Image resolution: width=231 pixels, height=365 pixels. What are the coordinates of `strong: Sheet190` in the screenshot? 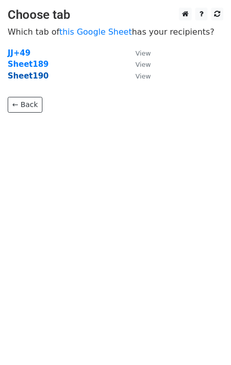 It's located at (28, 76).